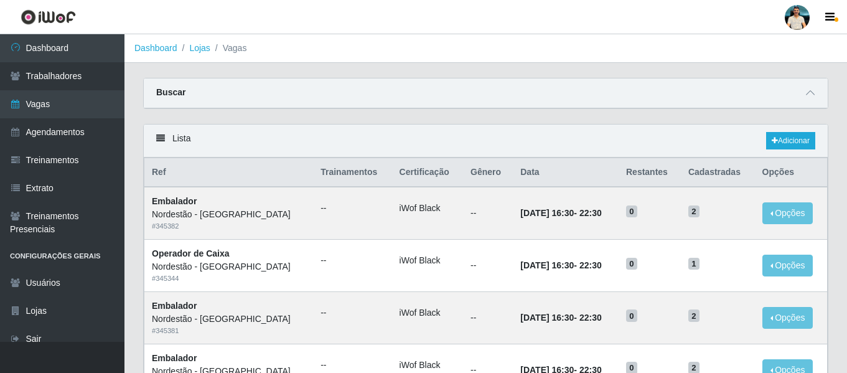 The image size is (847, 373). What do you see at coordinates (488, 172) in the screenshot?
I see `th: Gênero` at bounding box center [488, 172].